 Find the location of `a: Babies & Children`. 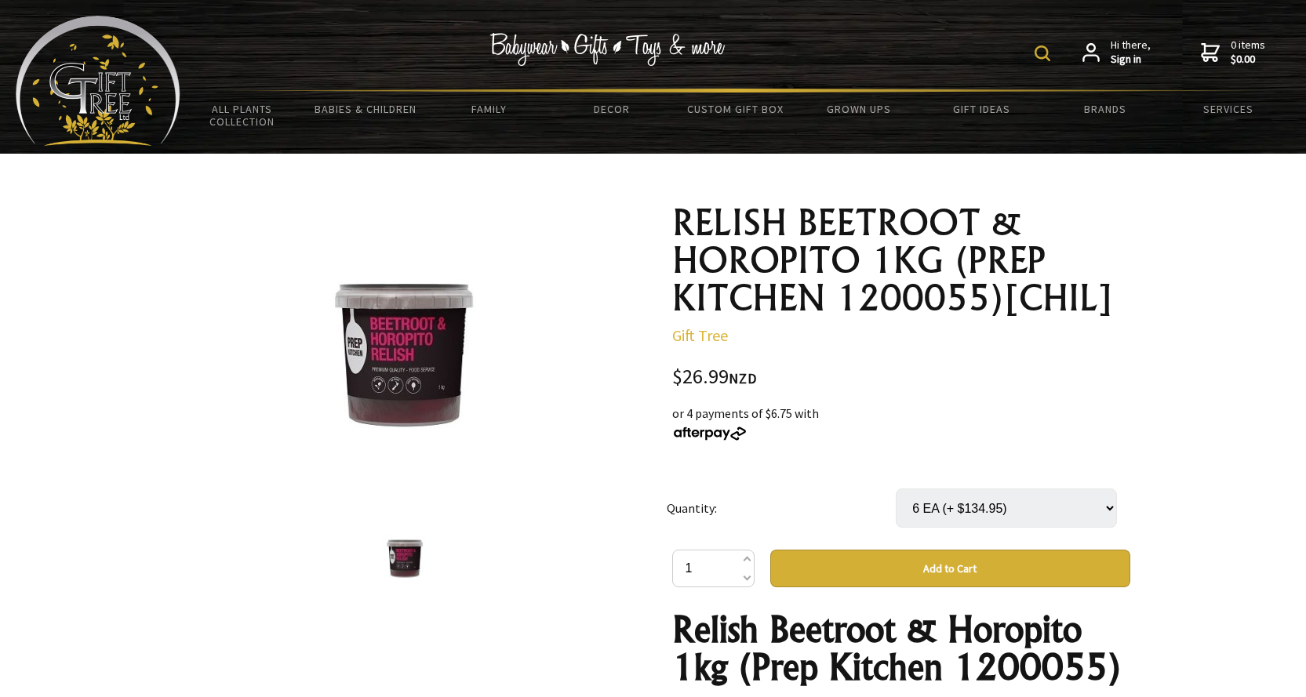

a: Babies & Children is located at coordinates (365, 109).